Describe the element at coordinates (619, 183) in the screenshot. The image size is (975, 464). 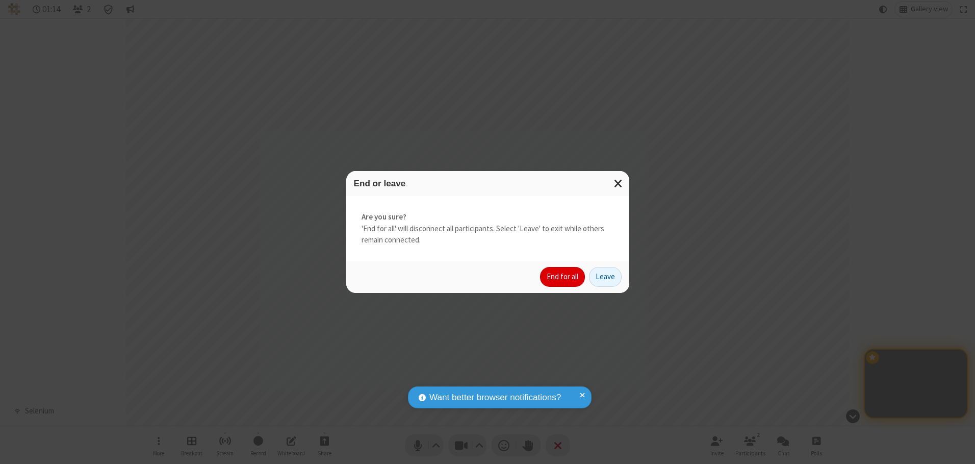
I see `button: Close modal` at that location.